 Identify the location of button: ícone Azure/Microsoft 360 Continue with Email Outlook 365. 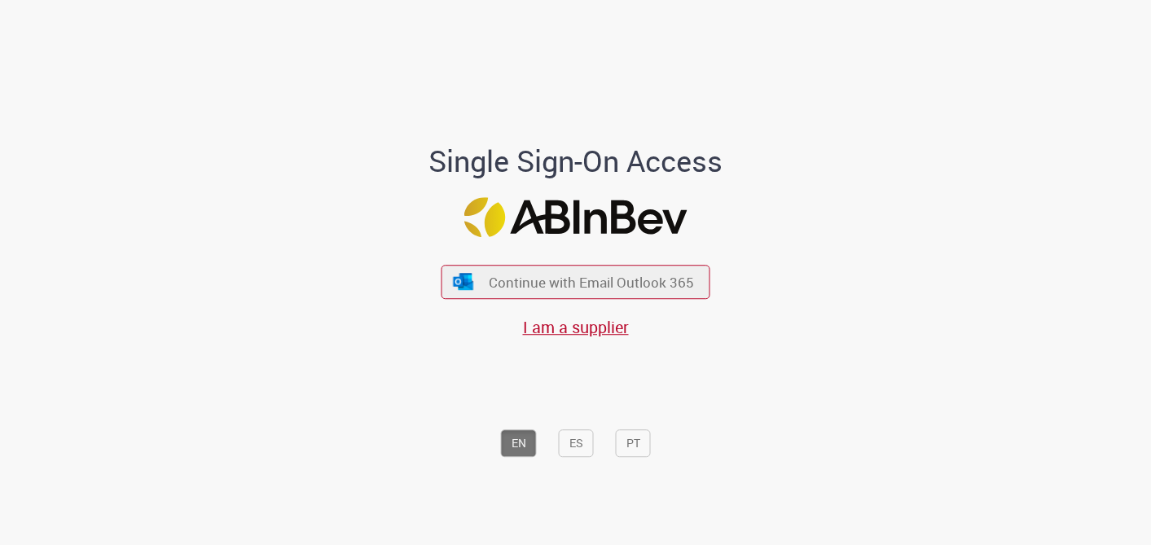
(576, 282).